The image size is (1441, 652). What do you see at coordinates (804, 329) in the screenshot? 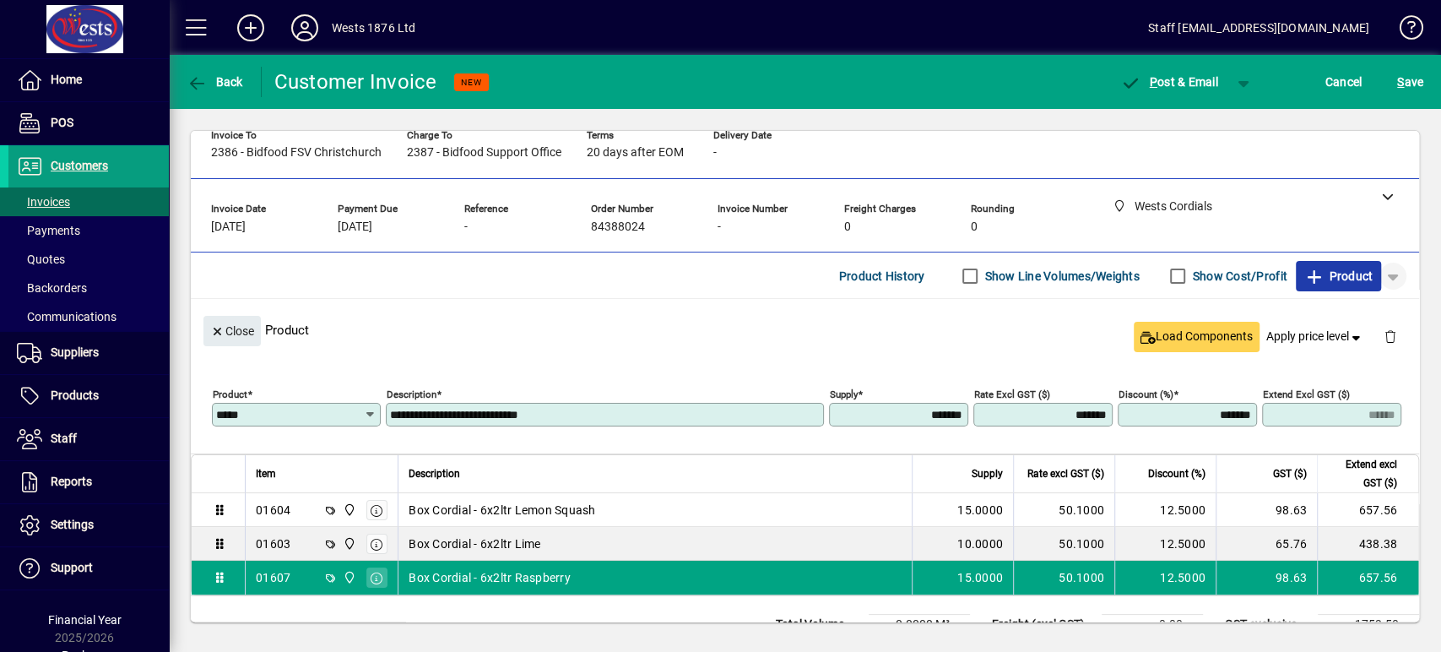
I see `div: Product` at bounding box center [804, 329].